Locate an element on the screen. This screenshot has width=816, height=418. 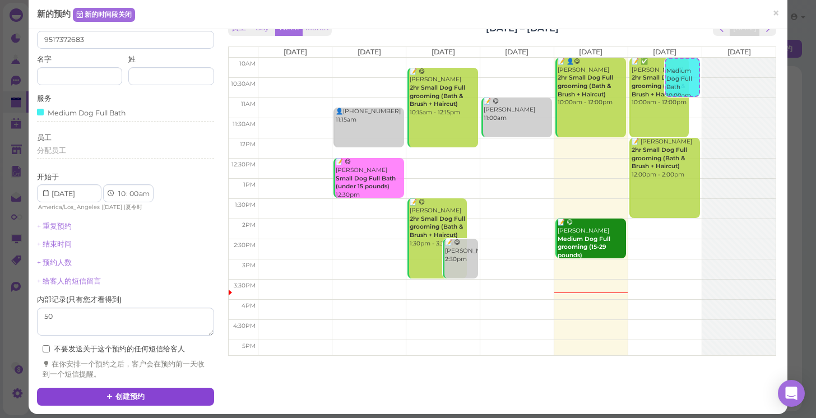
label: 员工 is located at coordinates (44, 138).